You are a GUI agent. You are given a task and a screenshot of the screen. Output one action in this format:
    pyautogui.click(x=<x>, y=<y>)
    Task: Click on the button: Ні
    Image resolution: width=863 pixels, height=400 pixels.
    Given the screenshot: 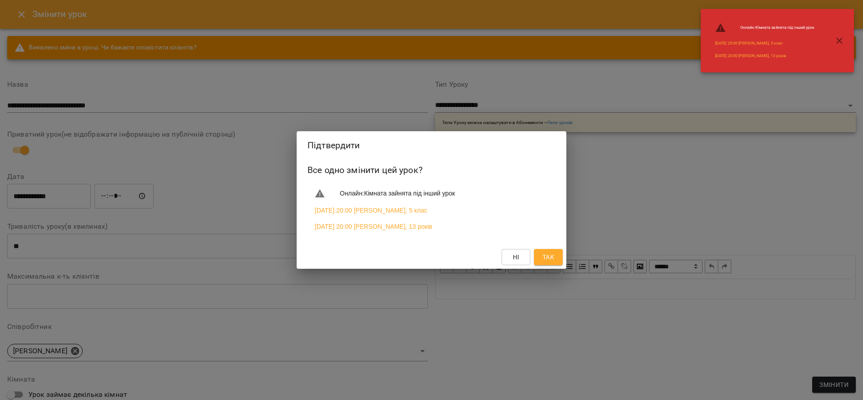 What is the action you would take?
    pyautogui.click(x=516, y=257)
    